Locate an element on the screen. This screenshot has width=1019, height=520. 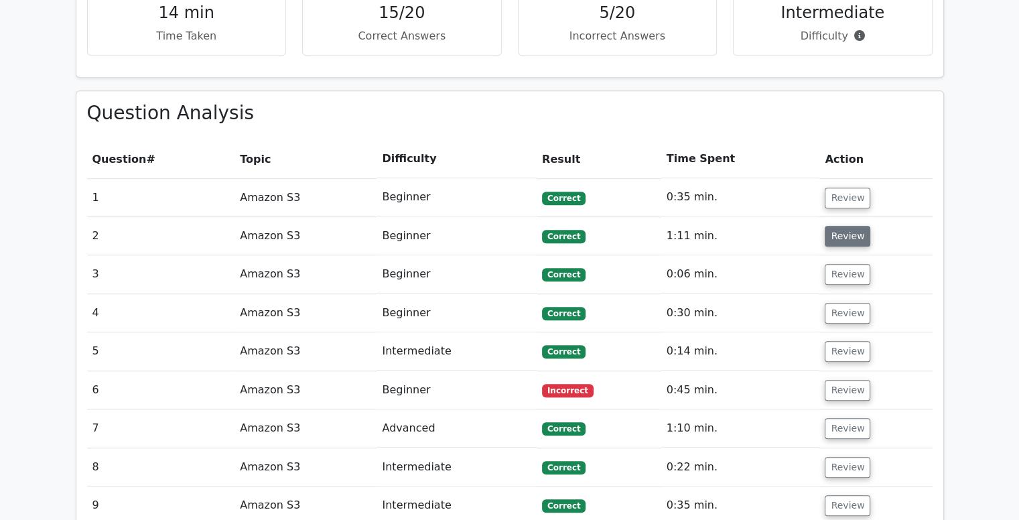
span: Question is located at coordinates (119, 159).